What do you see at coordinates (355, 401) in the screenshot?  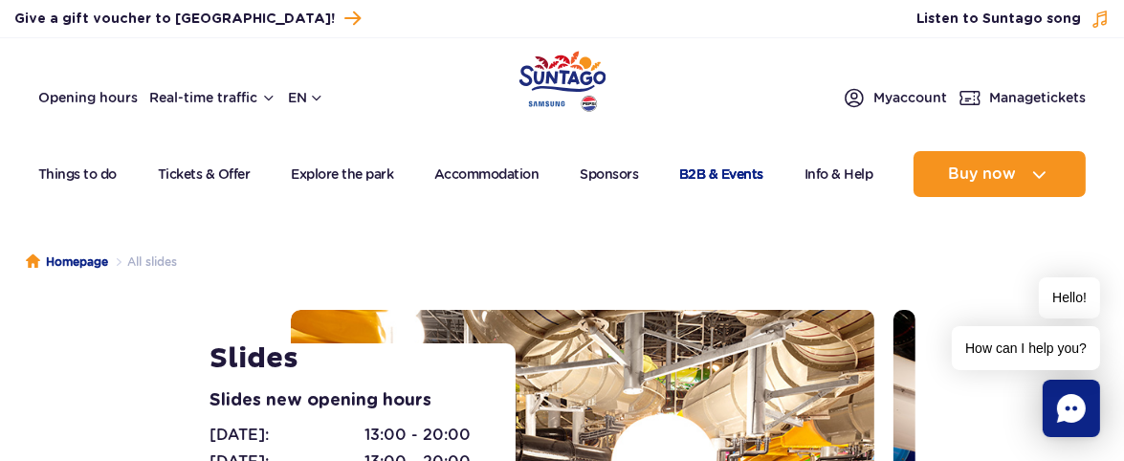 I see `p: Slides new opening hours` at bounding box center [355, 401].